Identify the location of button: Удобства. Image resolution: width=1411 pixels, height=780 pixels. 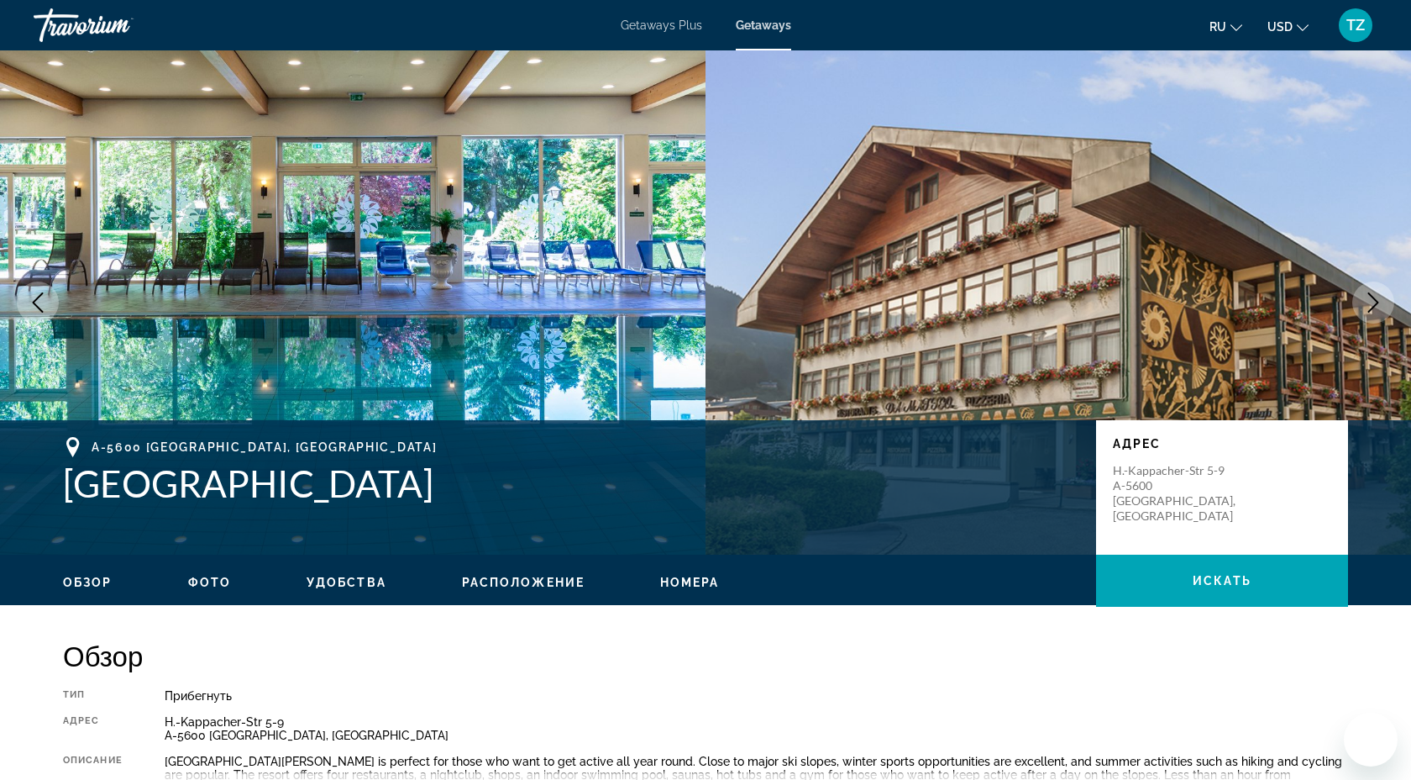
(346, 582).